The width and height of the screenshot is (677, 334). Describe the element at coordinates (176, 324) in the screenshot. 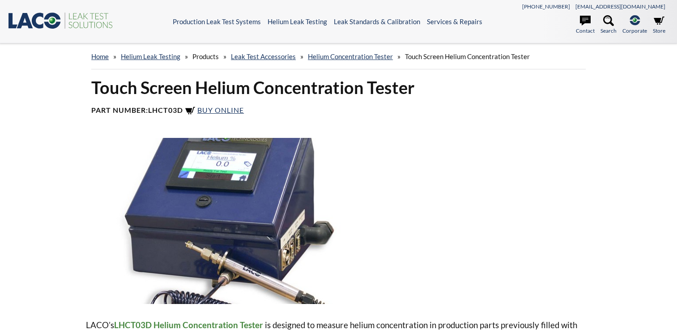

I see `strong: LHCT03D Helium Concentration` at that location.